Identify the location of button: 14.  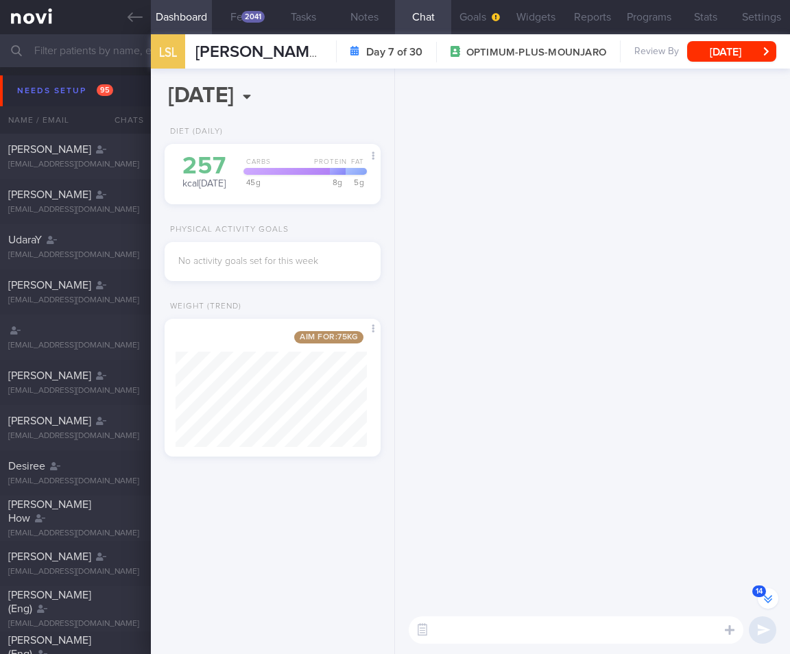
(768, 599).